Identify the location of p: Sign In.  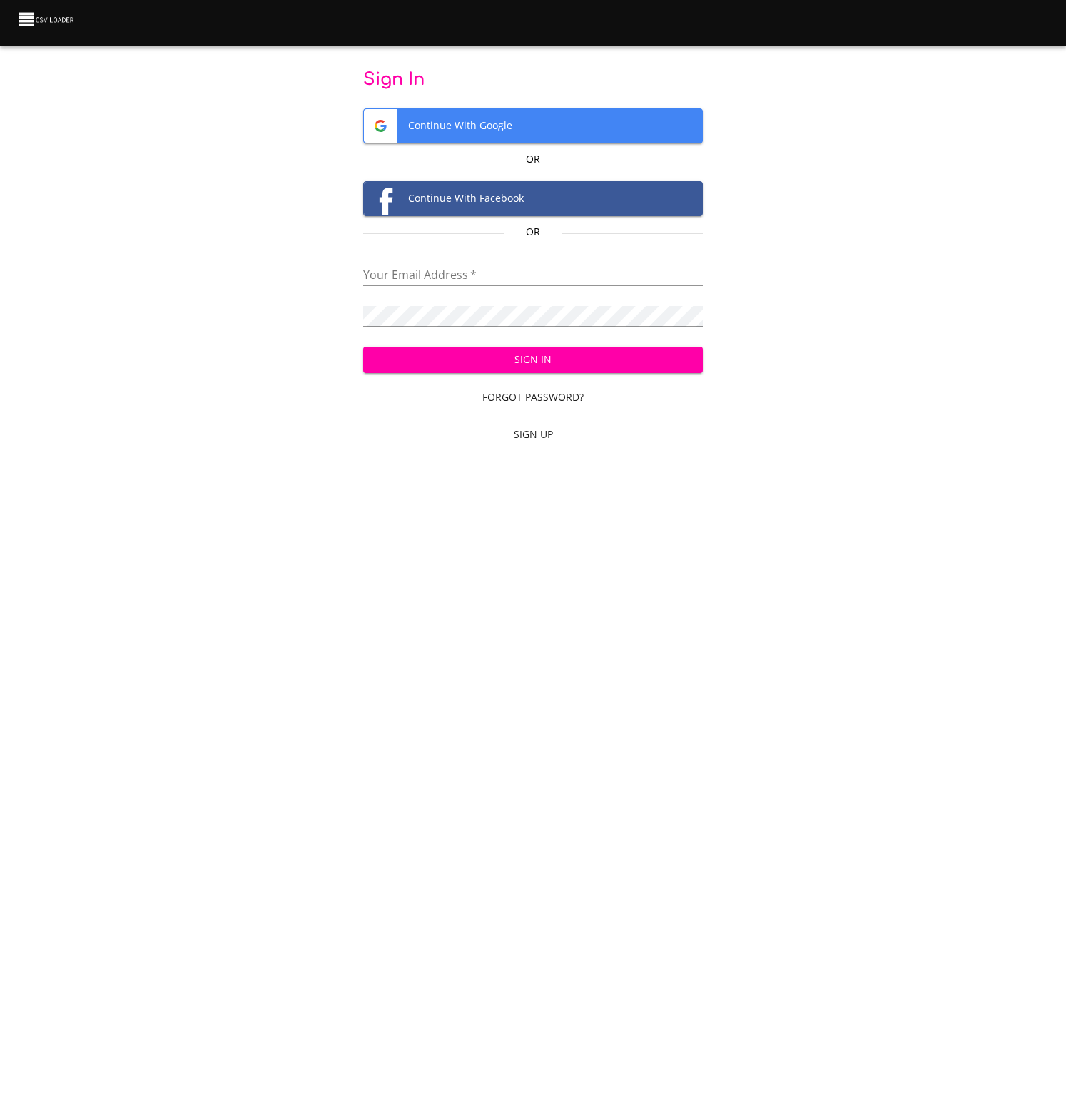
(533, 80).